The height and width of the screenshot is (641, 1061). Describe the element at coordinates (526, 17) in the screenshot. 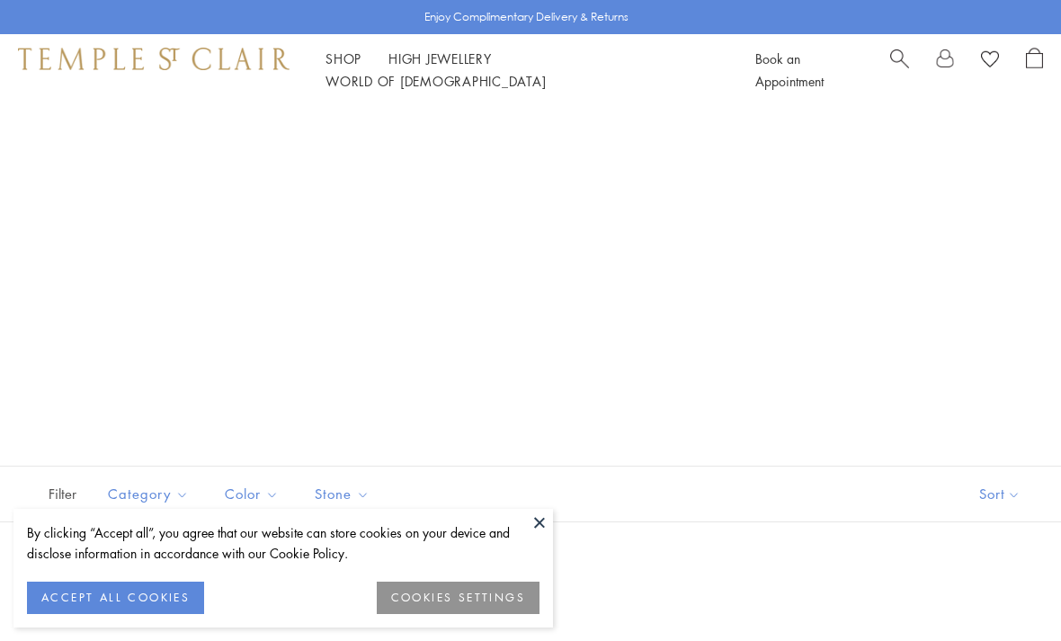

I see `p: Enjoy Complimentary Delivery & Returns` at that location.